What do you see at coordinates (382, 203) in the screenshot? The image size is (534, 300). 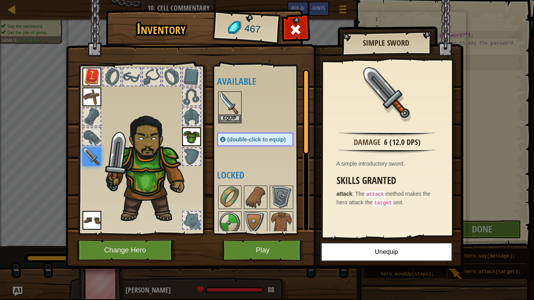 I see `code: target` at bounding box center [382, 203].